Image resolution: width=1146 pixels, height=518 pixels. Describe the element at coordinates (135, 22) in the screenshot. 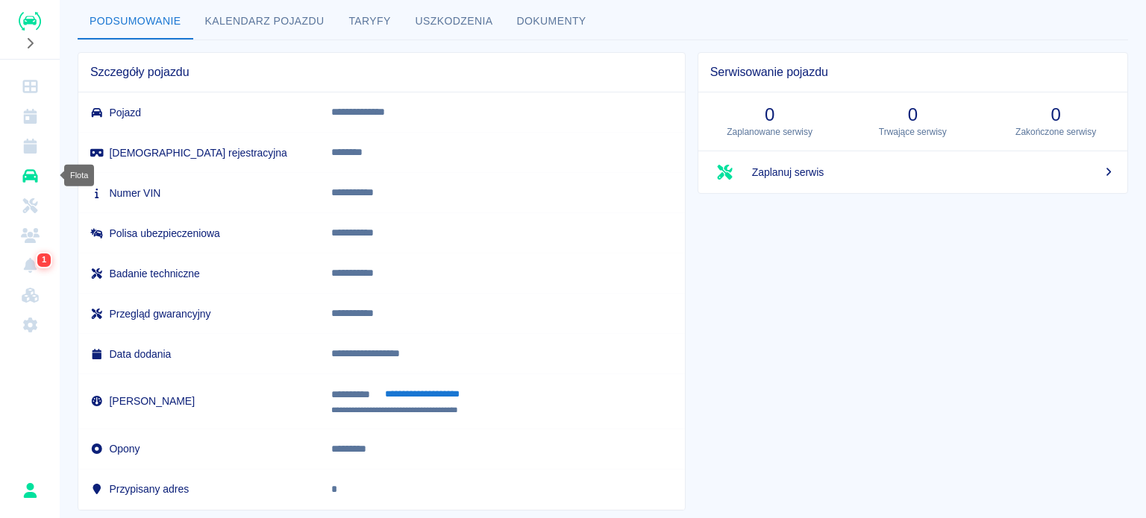

I see `button: Podsumowanie` at that location.